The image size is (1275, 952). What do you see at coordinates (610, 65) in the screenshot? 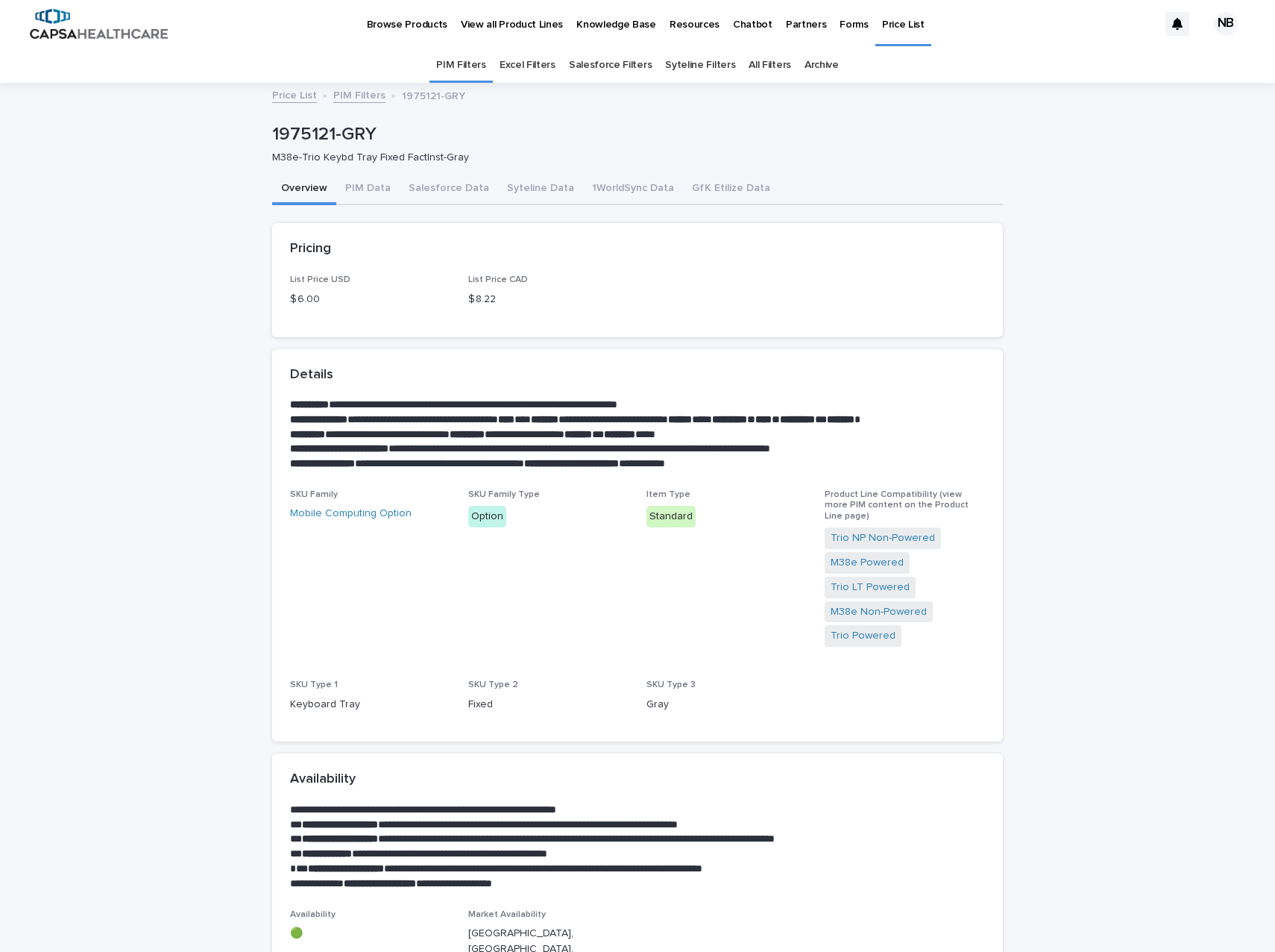
I see `a: Salesforce Filters` at bounding box center [610, 65].